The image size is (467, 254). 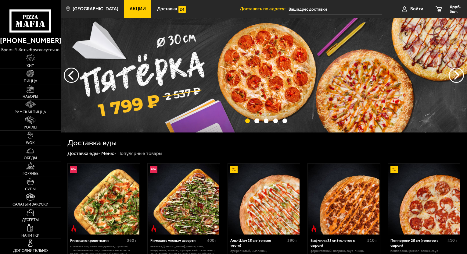 I want to click on a: НовинкаОстрое блюдоРимская с мясным ассорти, so click(x=184, y=200).